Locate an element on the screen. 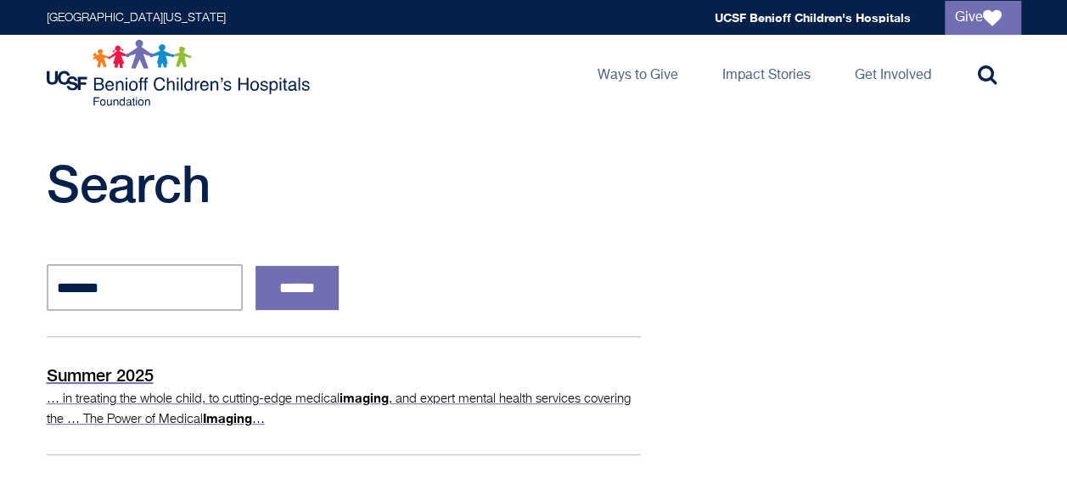  img: Logo for UCSF Benioff Children's Hospitals Foundation is located at coordinates (180, 73).